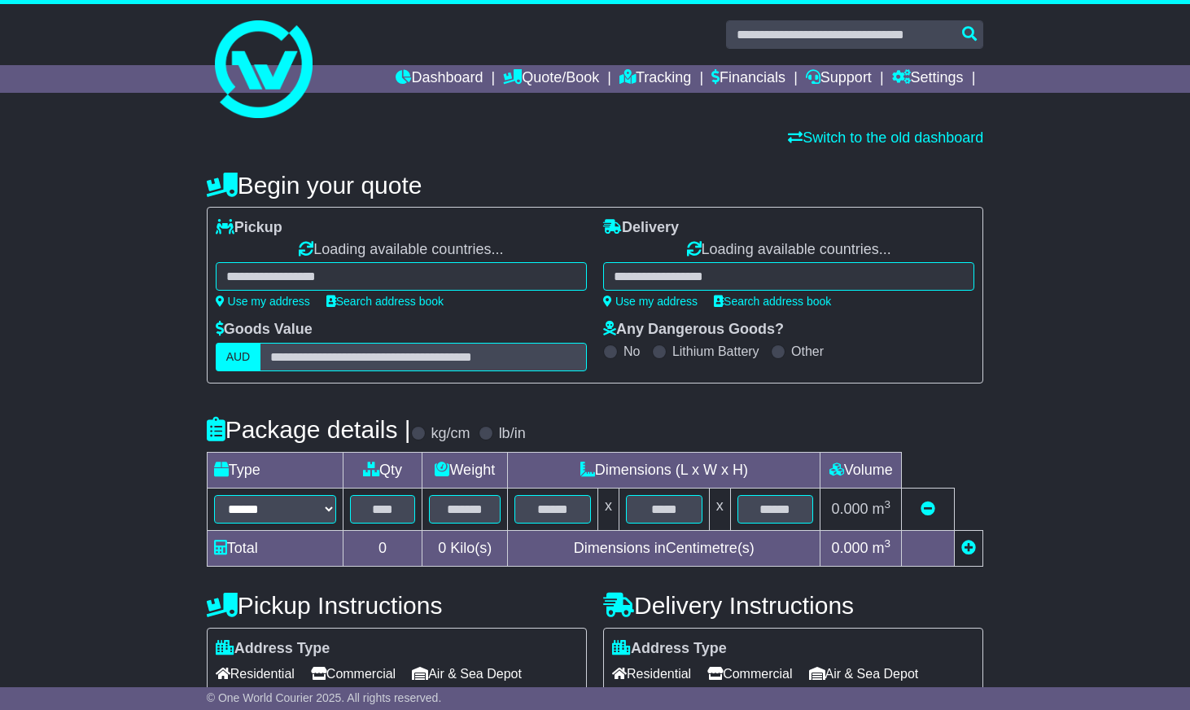  Describe the element at coordinates (664, 548) in the screenshot. I see `td: Dimensions in Centimetre(s)` at that location.